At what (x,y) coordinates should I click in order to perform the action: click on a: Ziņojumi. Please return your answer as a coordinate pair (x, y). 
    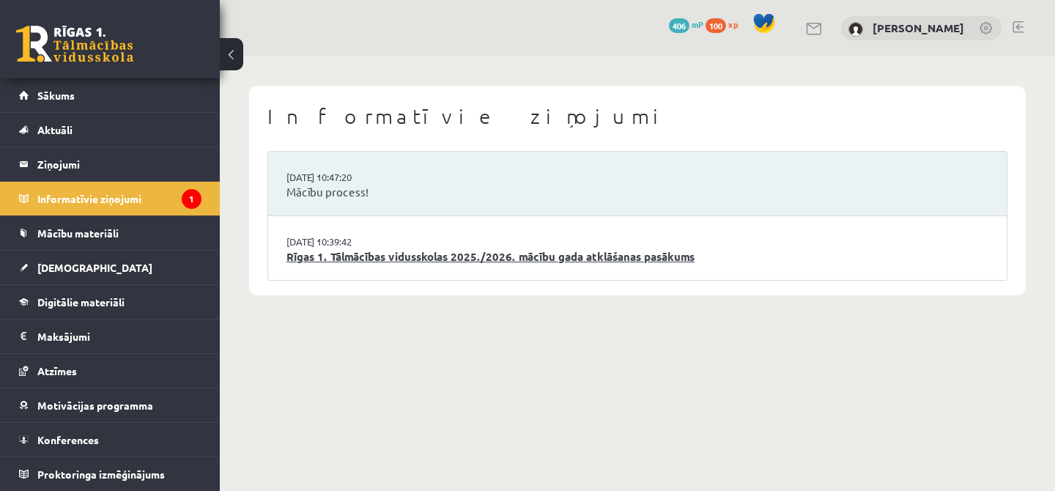
    Looking at the image, I should click on (110, 164).